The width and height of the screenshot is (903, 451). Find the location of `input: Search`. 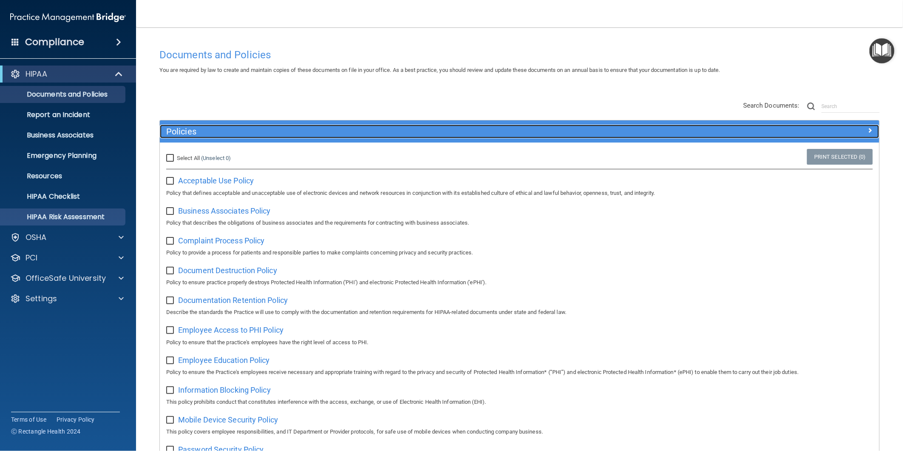

input: Search is located at coordinates (851, 106).